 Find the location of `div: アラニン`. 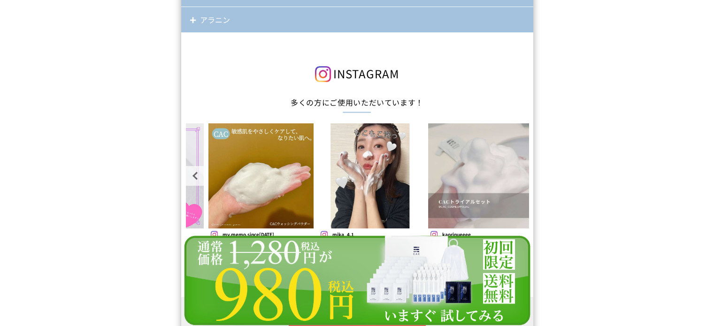

div: アラニン is located at coordinates (357, 20).